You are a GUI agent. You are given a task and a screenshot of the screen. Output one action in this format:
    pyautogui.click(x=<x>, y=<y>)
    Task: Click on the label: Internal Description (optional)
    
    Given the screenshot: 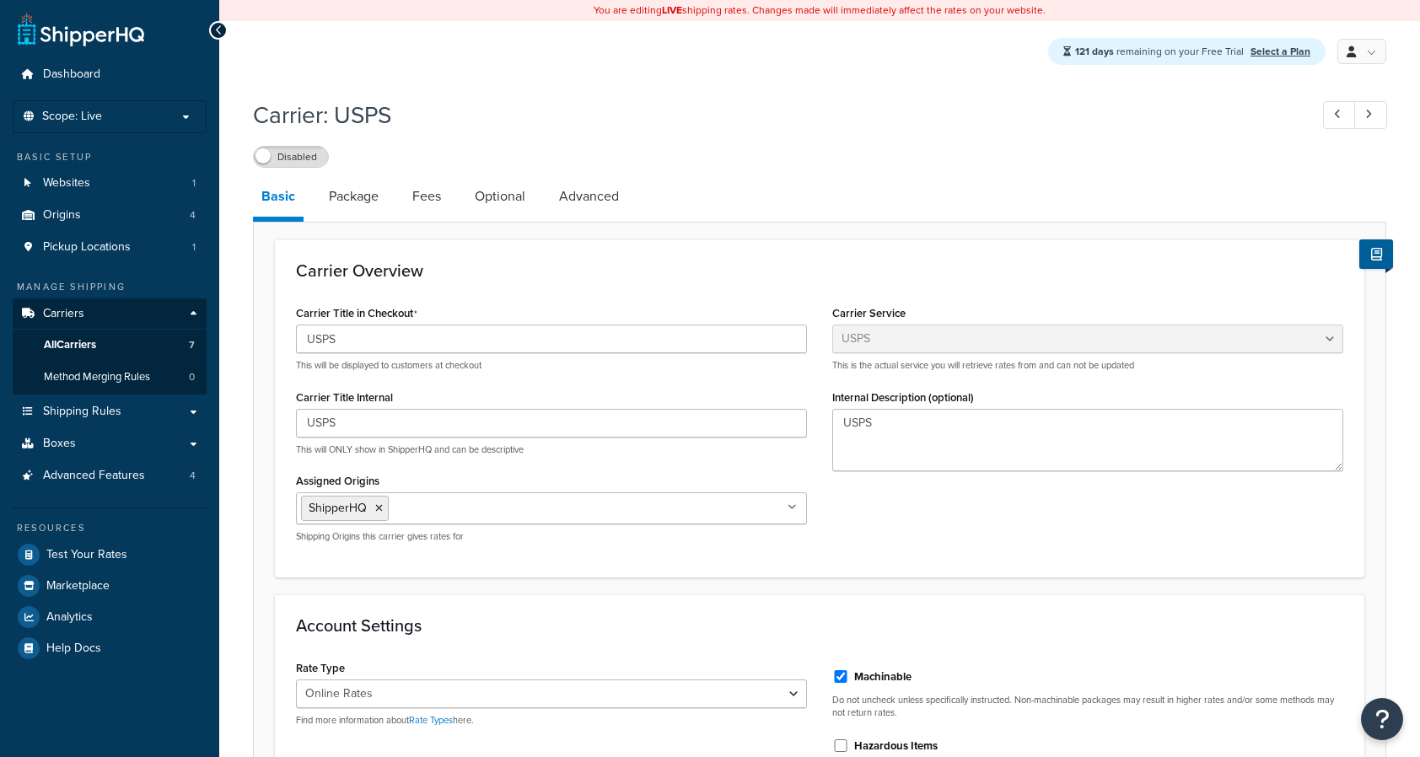 What is the action you would take?
    pyautogui.click(x=903, y=397)
    